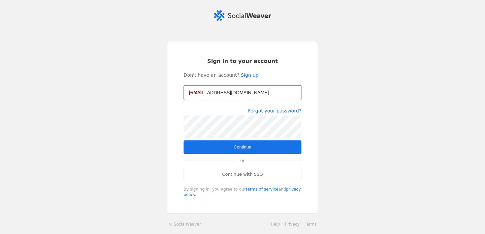 This screenshot has height=234, width=485. Describe the element at coordinates (311, 225) in the screenshot. I see `a: Terms` at that location.